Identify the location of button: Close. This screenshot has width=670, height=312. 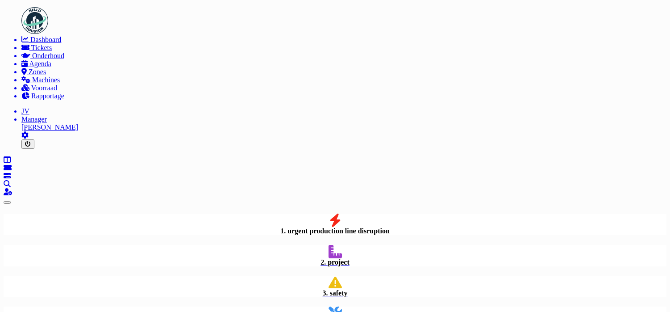
(7, 202).